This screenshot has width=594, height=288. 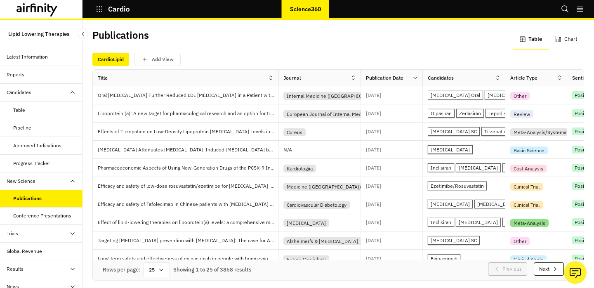 What do you see at coordinates (42, 216) in the screenshot?
I see `div: Conference Presentations` at bounding box center [42, 216].